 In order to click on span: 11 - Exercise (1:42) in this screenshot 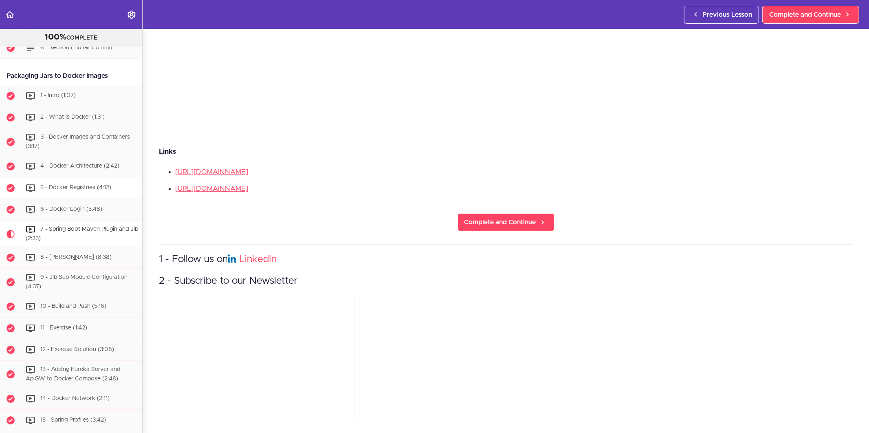, I will do `click(64, 328)`.